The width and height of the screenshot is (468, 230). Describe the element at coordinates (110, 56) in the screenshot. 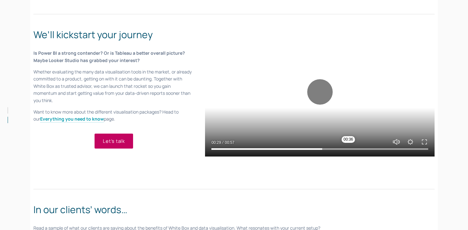

I see `strong: Is Power BI a strong contender? Or is Tableau a better overall picture? Maybe Looker Studio has g...` at that location.